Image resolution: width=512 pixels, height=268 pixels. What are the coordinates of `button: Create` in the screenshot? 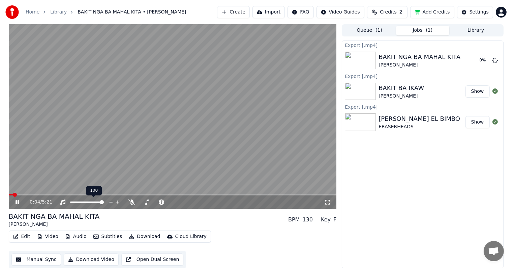 It's located at (233, 12).